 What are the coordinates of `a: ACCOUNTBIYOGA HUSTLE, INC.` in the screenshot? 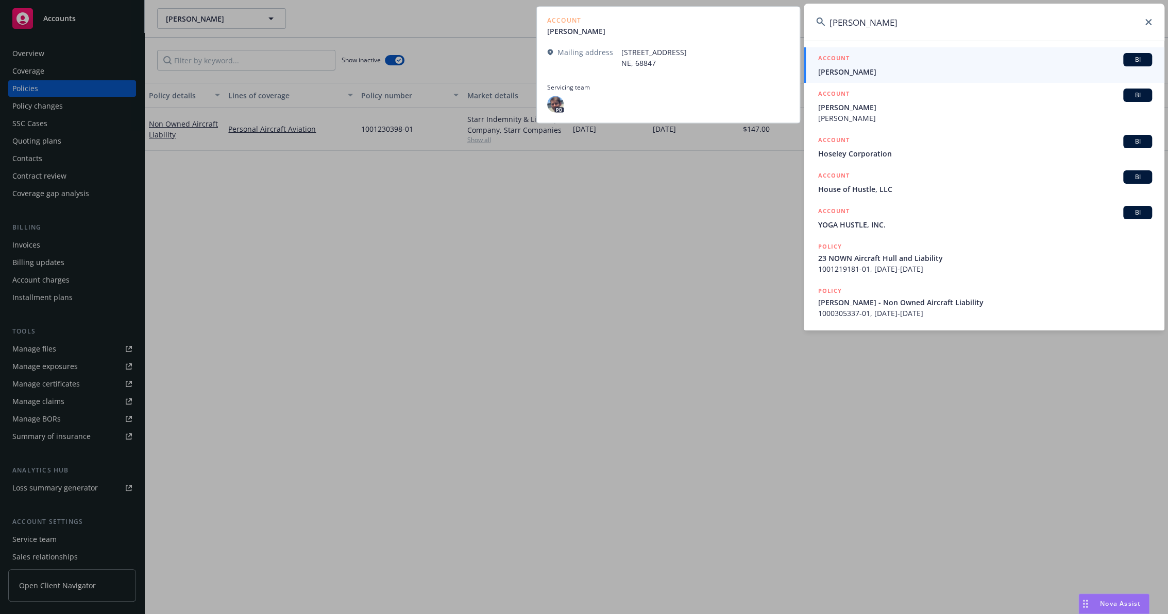 It's located at (984, 218).